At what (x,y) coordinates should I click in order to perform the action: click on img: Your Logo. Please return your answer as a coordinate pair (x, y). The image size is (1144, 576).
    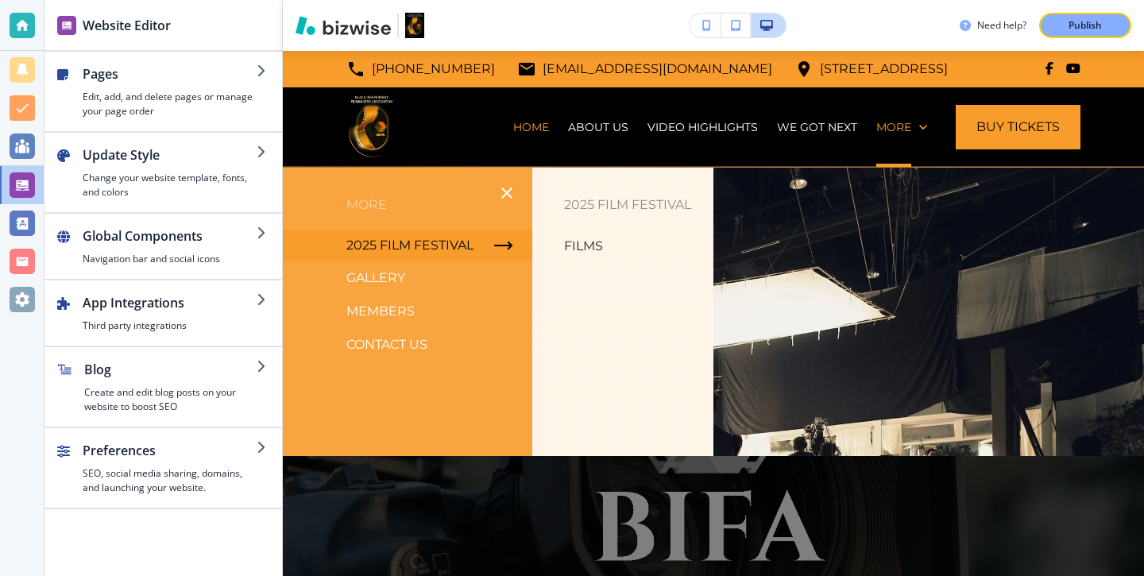
    Looking at the image, I should click on (415, 25).